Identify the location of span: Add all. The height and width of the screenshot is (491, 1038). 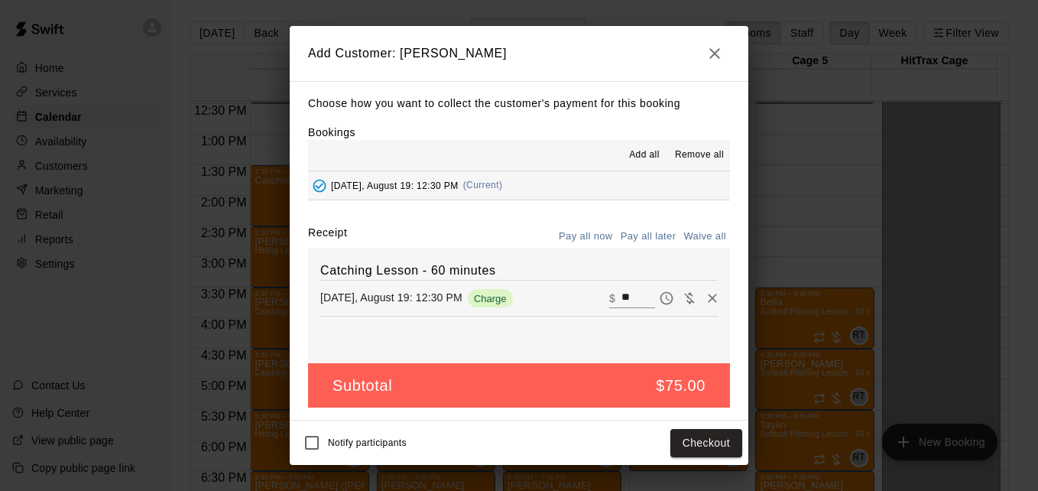
(644, 155).